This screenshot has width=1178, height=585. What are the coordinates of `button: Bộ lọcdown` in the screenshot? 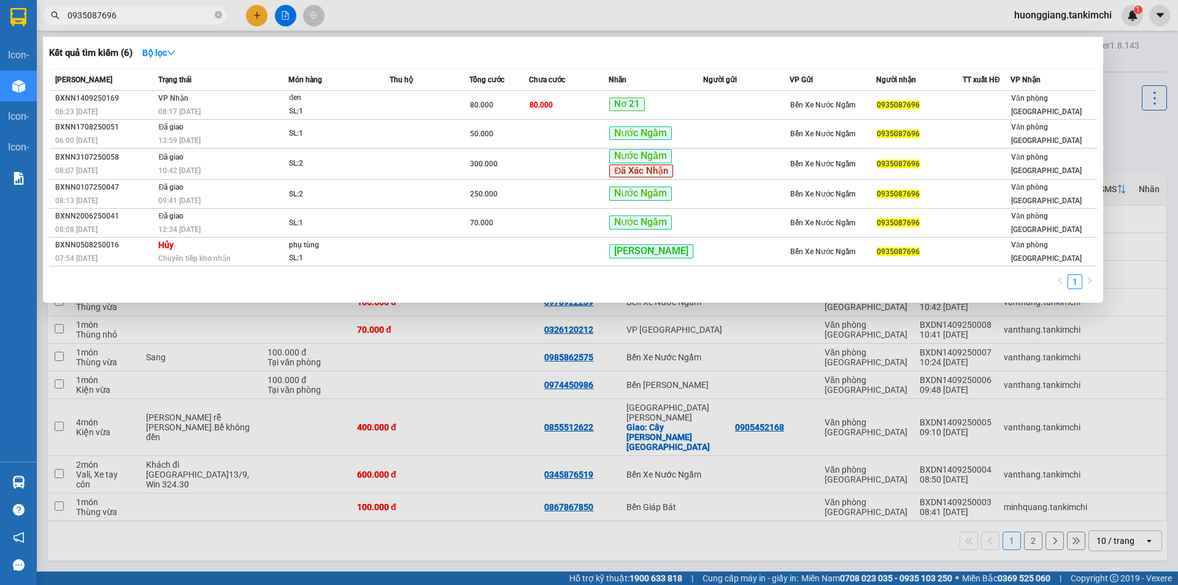 It's located at (159, 53).